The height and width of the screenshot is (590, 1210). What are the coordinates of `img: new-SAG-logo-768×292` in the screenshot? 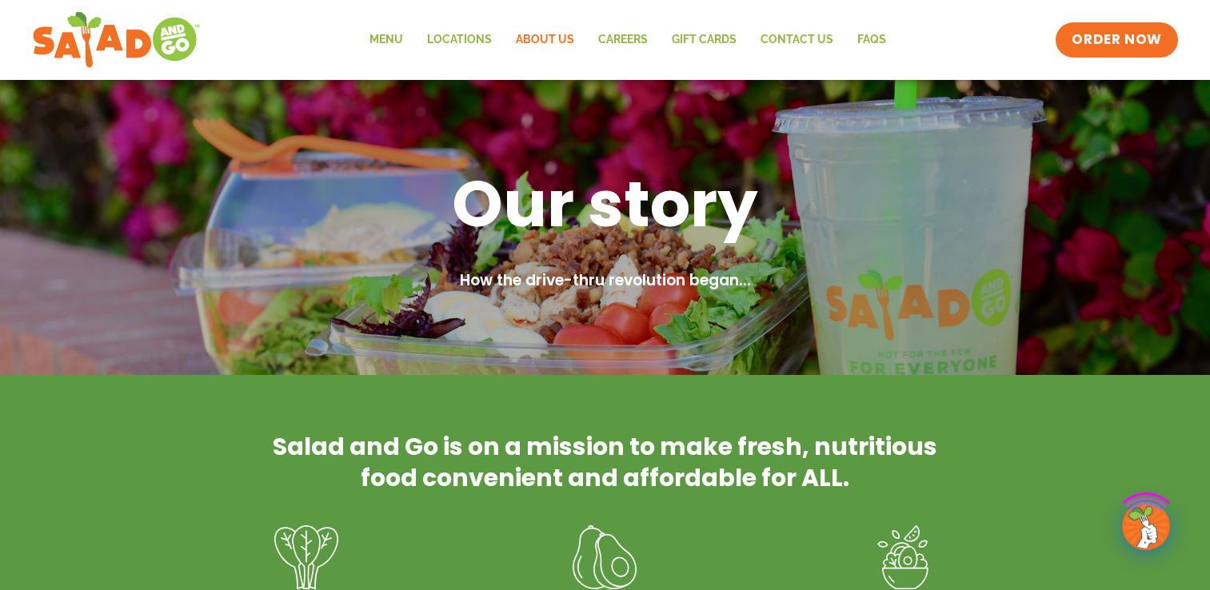 It's located at (116, 40).